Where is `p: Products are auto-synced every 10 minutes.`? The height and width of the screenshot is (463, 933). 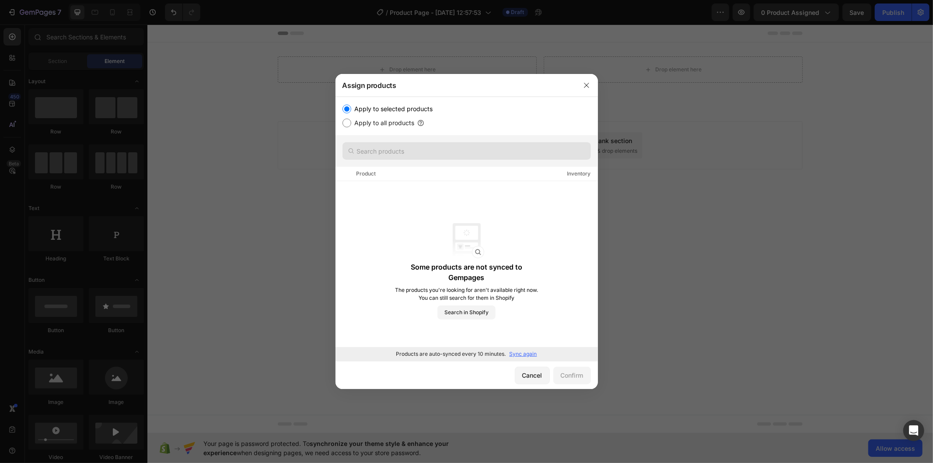
p: Products are auto-synced every 10 minutes. is located at coordinates (451, 354).